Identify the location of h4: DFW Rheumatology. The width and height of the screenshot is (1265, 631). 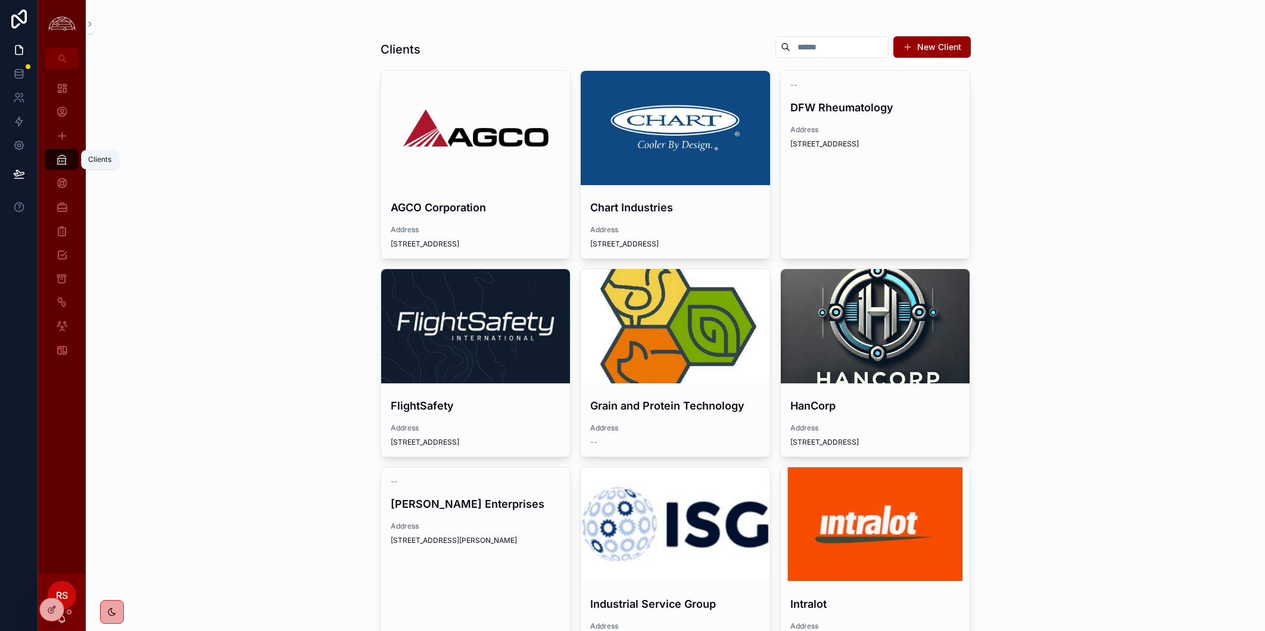
(875, 107).